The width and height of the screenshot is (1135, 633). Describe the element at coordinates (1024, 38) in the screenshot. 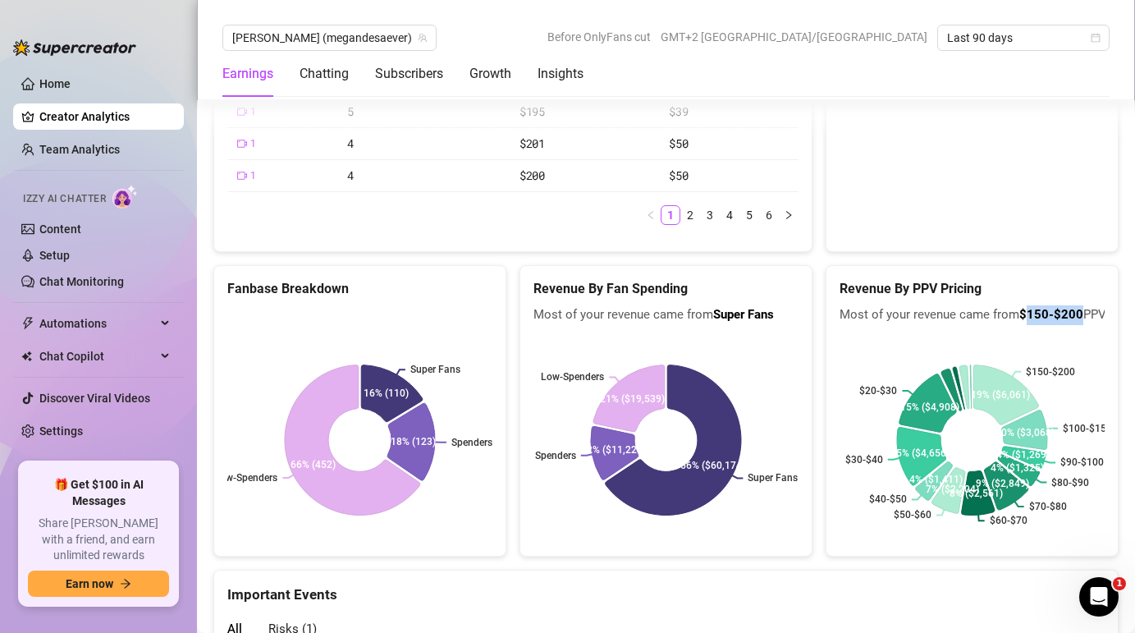

I see `span: Last 90 days` at that location.